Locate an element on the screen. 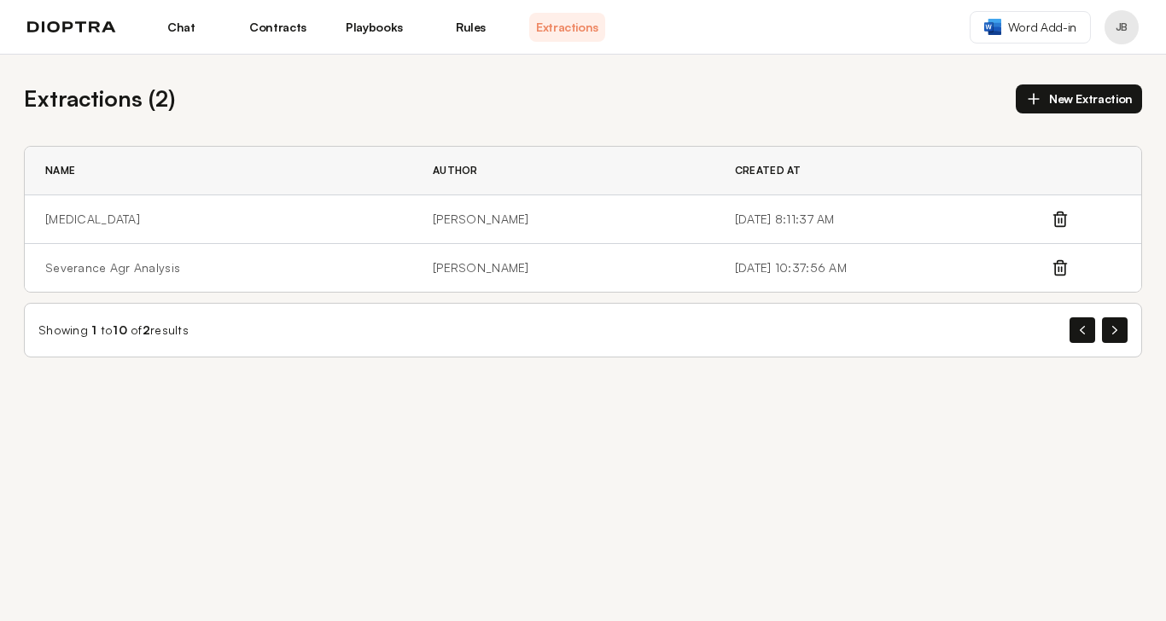  button: Previous is located at coordinates (1082, 330).